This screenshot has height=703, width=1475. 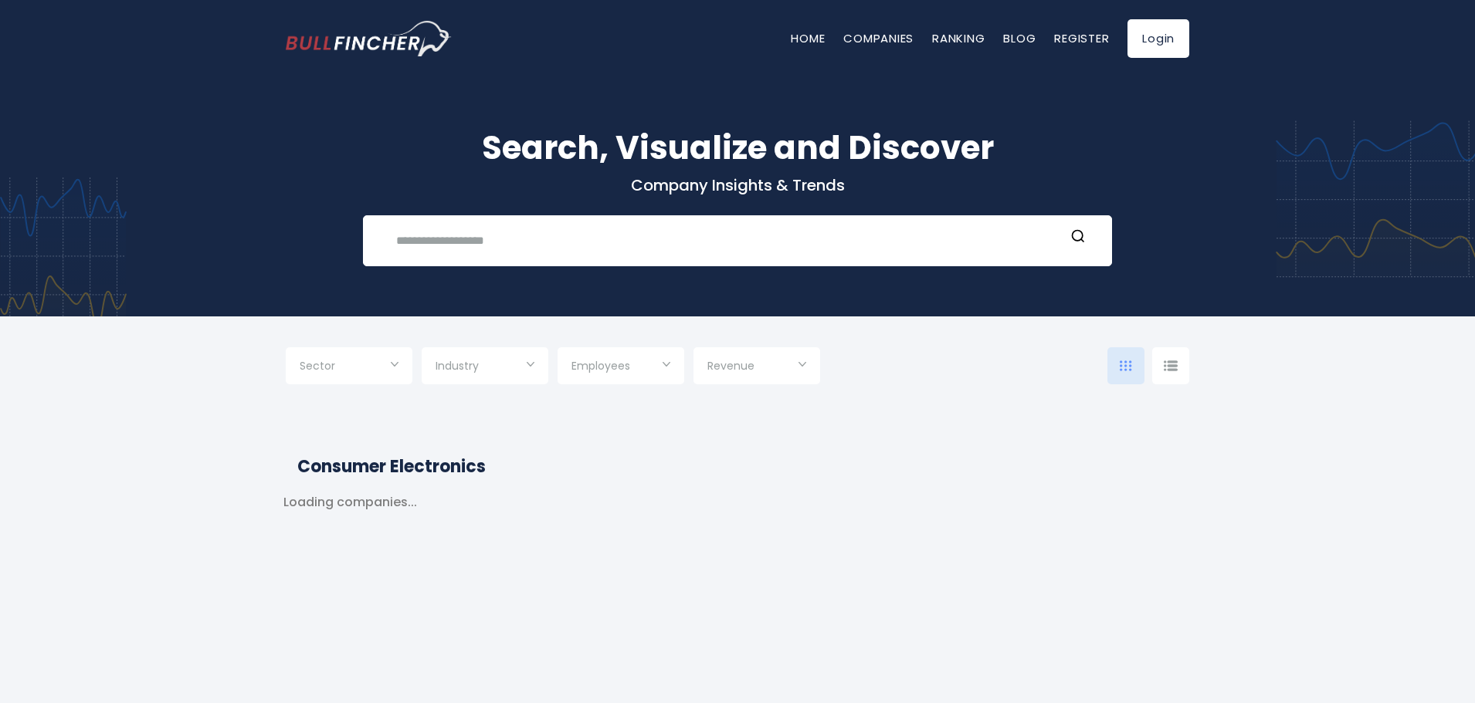 What do you see at coordinates (457, 366) in the screenshot?
I see `span: Industry` at bounding box center [457, 366].